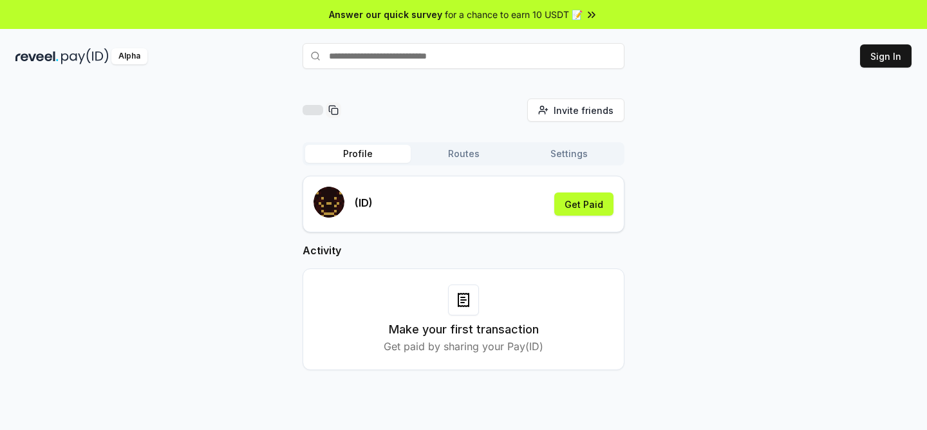 Image resolution: width=927 pixels, height=430 pixels. Describe the element at coordinates (464, 346) in the screenshot. I see `p: Get paid by sharing your Pay(ID)` at that location.